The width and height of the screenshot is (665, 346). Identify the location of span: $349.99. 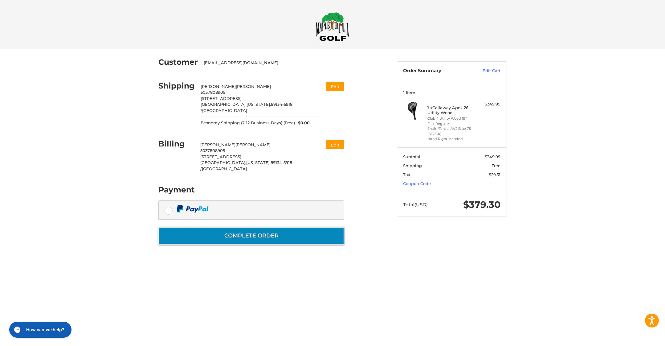
(492, 156).